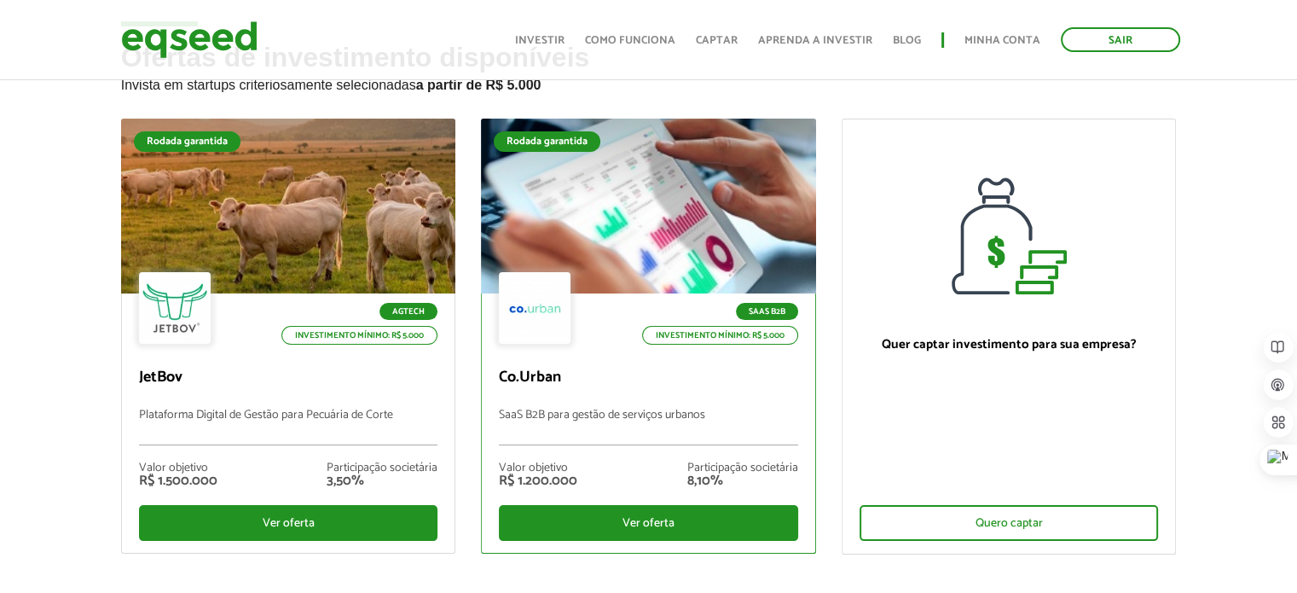 The image size is (1297, 593). I want to click on div: Quero captar, so click(1009, 523).